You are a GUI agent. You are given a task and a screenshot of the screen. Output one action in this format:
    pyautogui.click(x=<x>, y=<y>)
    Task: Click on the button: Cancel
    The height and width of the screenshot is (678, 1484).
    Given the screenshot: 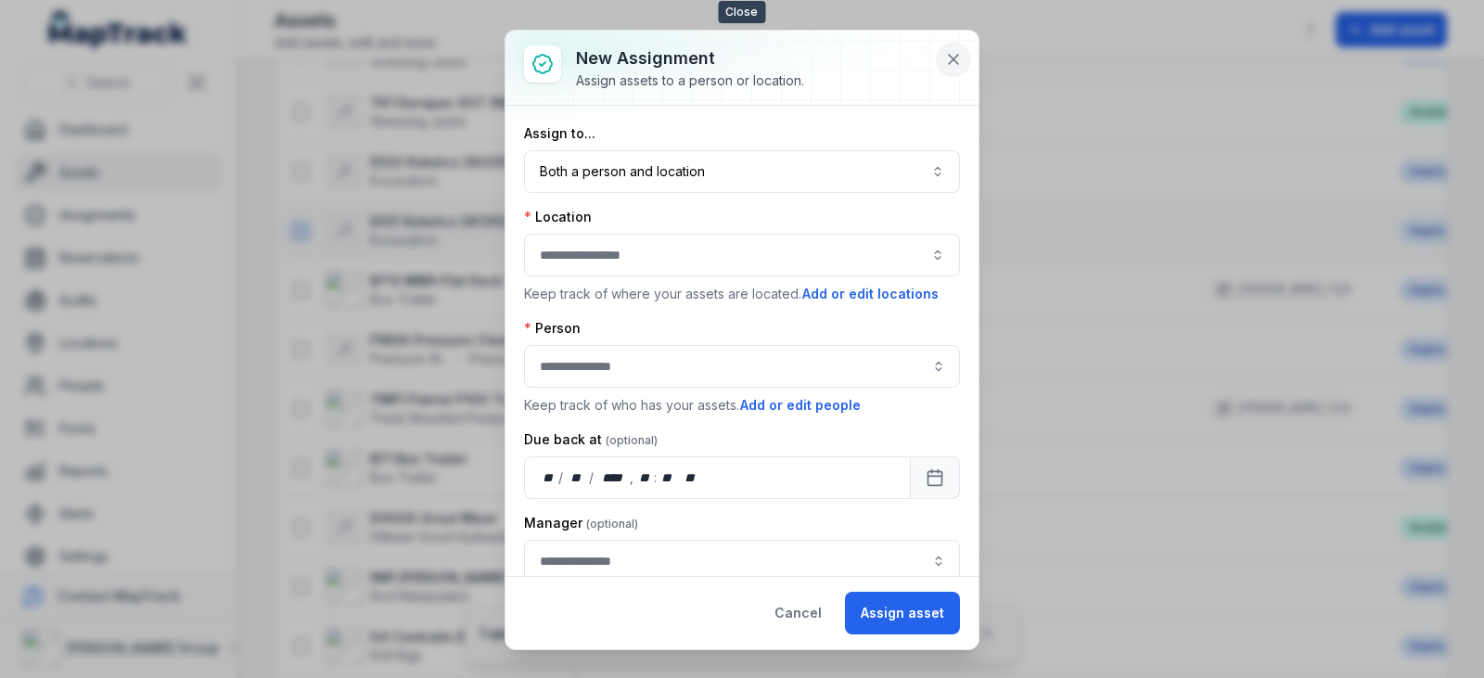 What is the action you would take?
    pyautogui.click(x=797, y=613)
    